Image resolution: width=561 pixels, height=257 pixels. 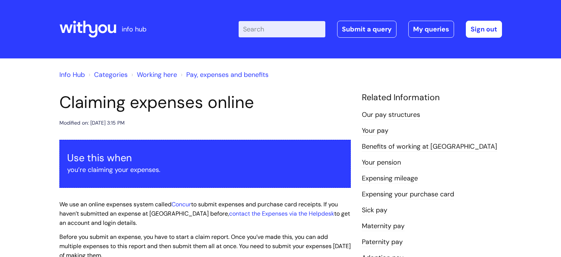 I want to click on a: Sick pay, so click(x=375, y=210).